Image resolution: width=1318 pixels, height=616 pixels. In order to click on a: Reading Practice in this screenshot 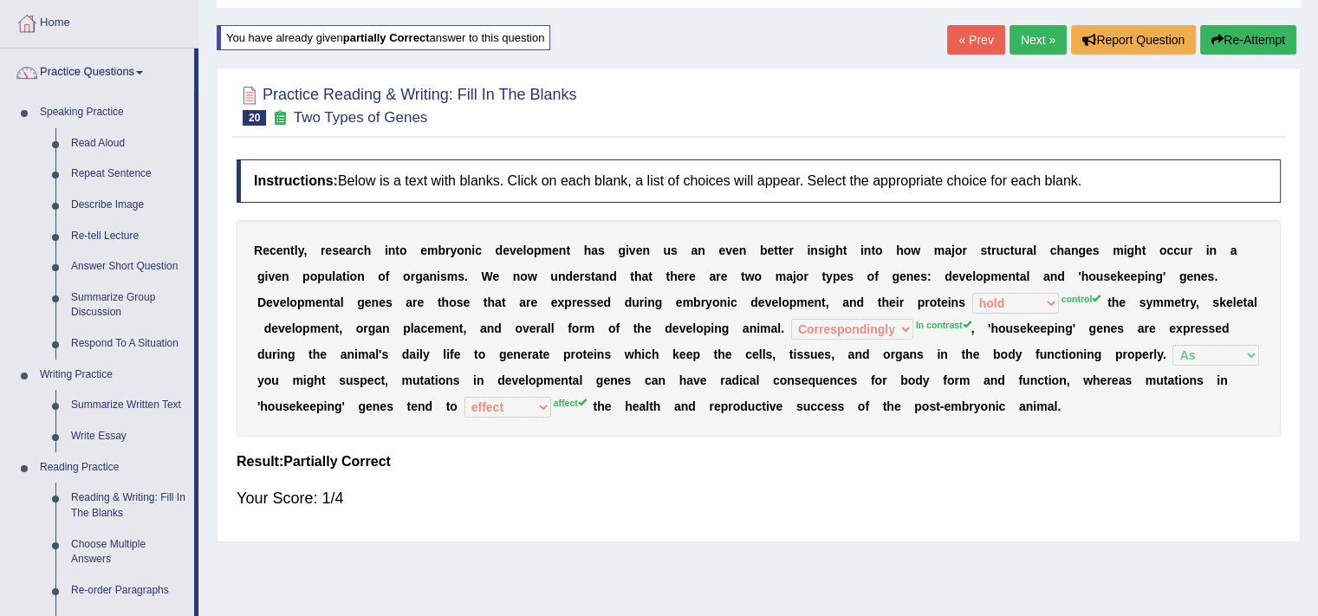, I will do `click(113, 468)`.